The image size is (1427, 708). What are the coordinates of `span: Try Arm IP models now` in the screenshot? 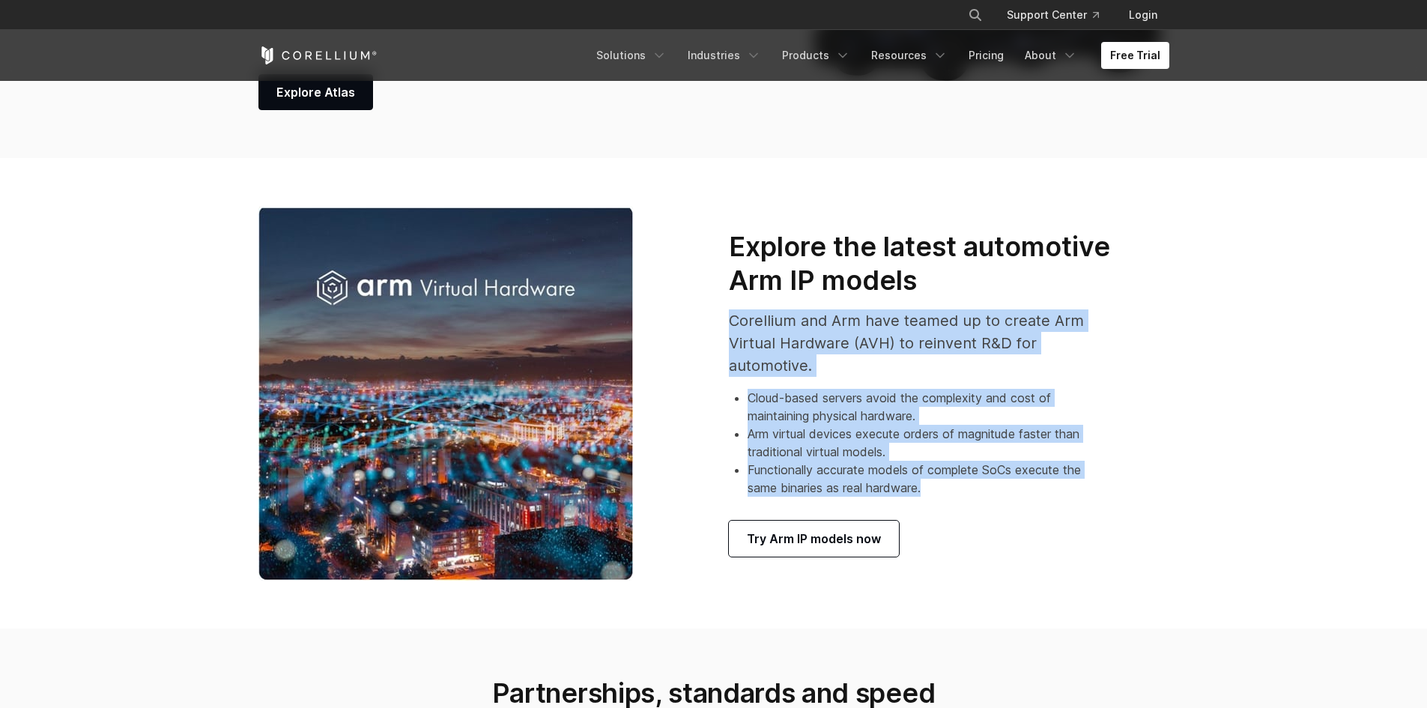 It's located at (814, 539).